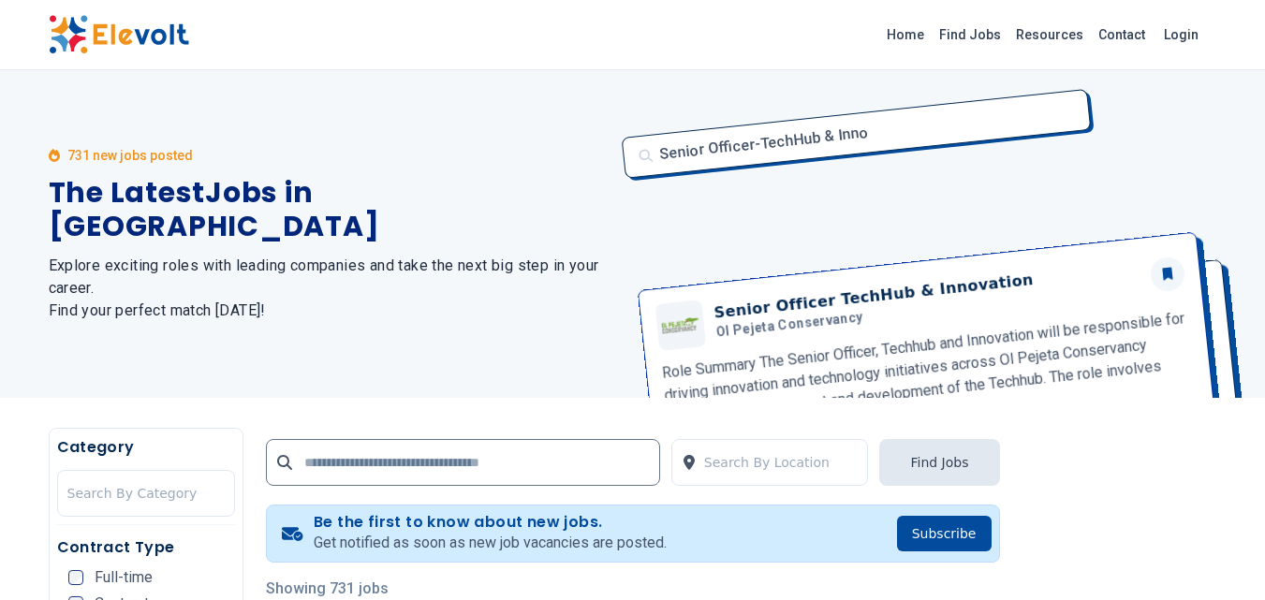 The image size is (1265, 600). What do you see at coordinates (124, 578) in the screenshot?
I see `span: Full-time` at bounding box center [124, 578].